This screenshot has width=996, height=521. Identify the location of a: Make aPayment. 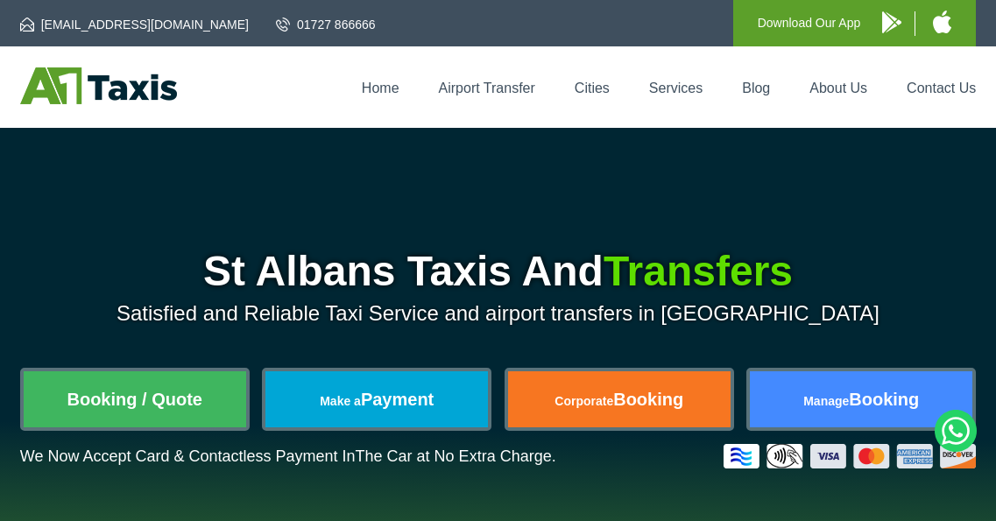
(377, 399).